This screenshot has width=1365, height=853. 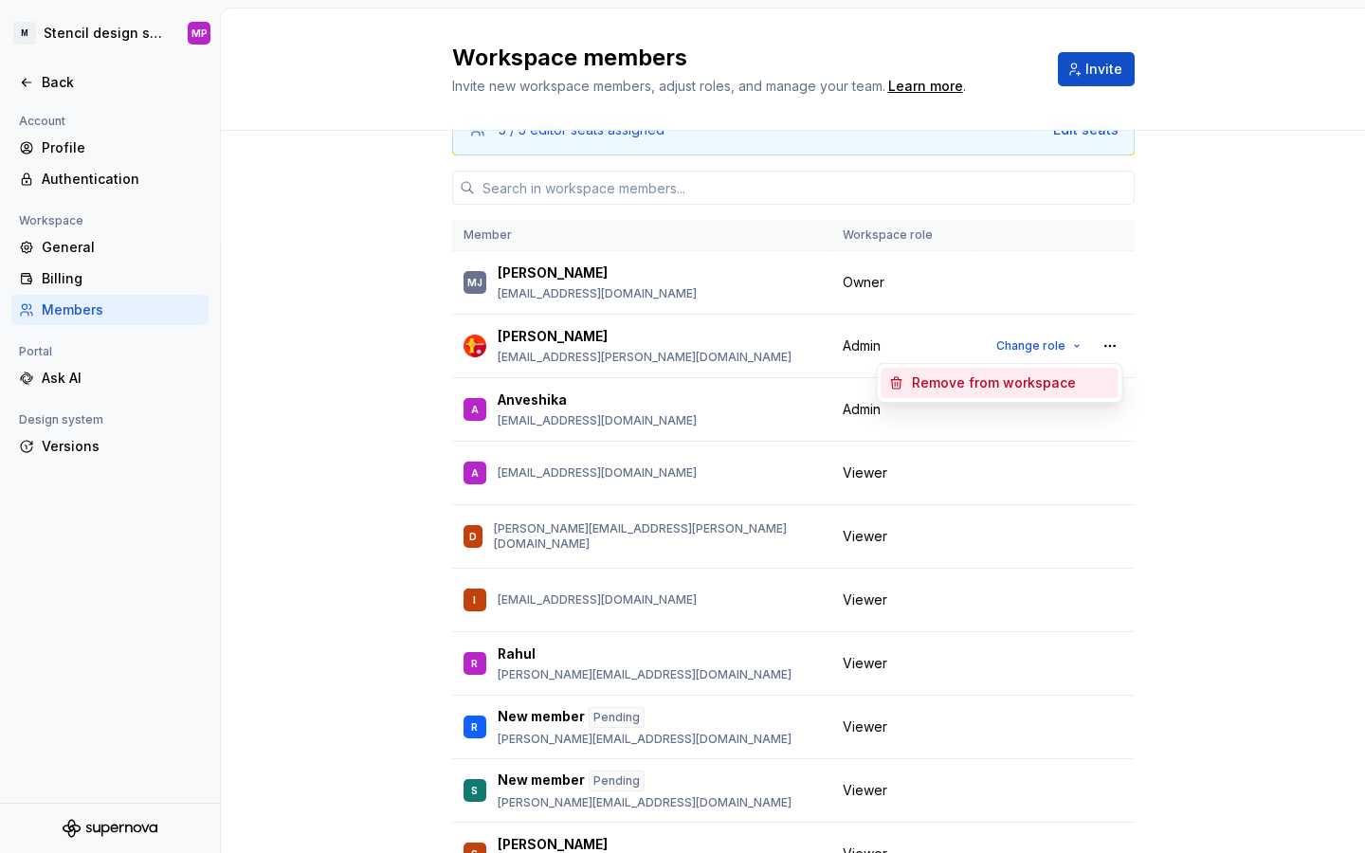 I want to click on a: Supernova Logo, so click(x=110, y=828).